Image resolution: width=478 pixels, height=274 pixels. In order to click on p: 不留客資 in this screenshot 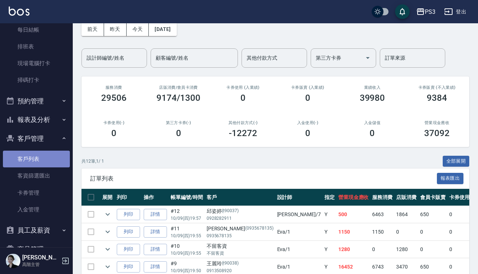, I will do `click(240, 253)`.